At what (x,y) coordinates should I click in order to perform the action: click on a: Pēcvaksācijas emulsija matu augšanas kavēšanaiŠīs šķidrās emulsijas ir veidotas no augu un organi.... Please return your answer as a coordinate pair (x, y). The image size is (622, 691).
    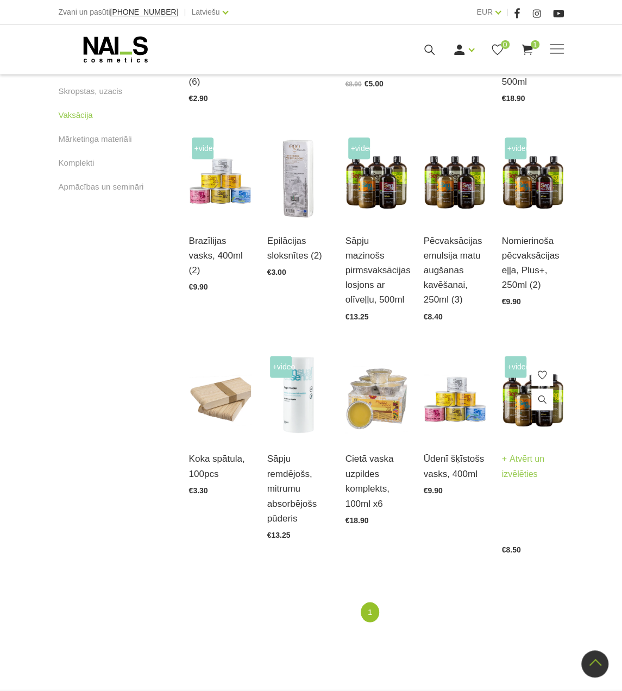
    Looking at the image, I should click on (455, 177).